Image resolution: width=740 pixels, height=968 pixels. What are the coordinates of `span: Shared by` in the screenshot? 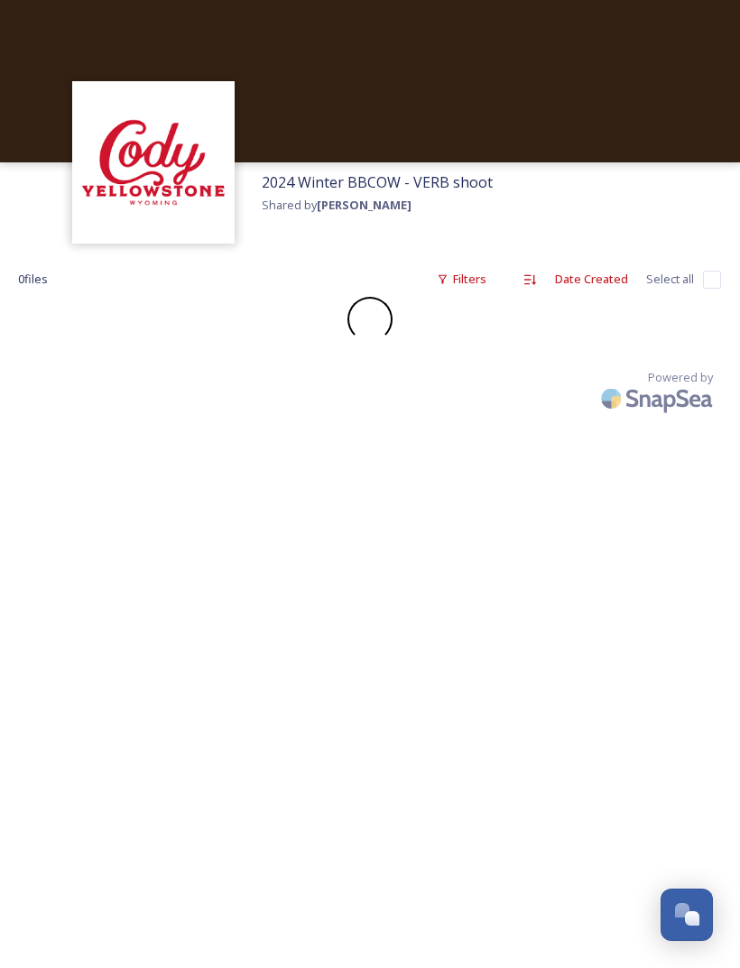 It's located at (336, 205).